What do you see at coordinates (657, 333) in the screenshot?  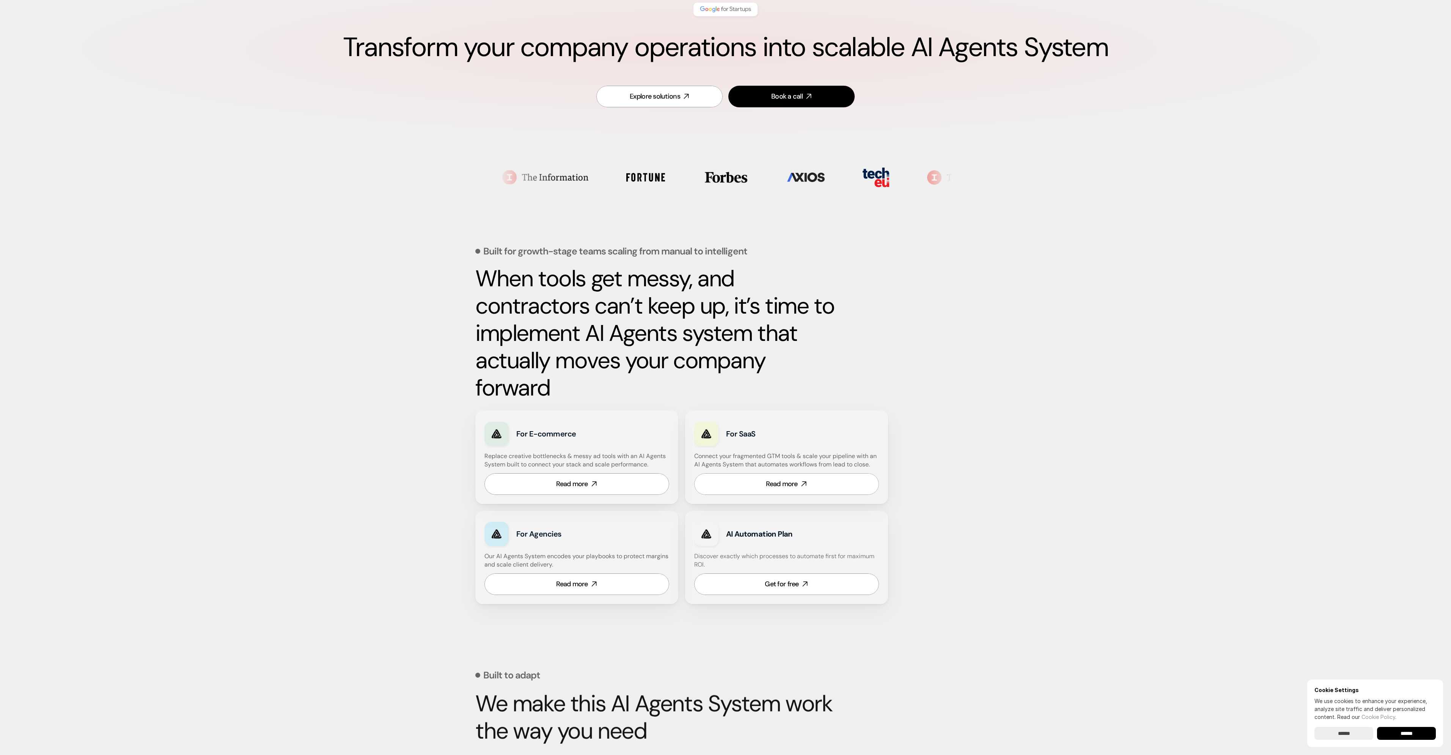 I see `strong: When tools get messy, and contractors can’t keep up, it’s time to implement AI Agents system that...` at bounding box center [657, 333].